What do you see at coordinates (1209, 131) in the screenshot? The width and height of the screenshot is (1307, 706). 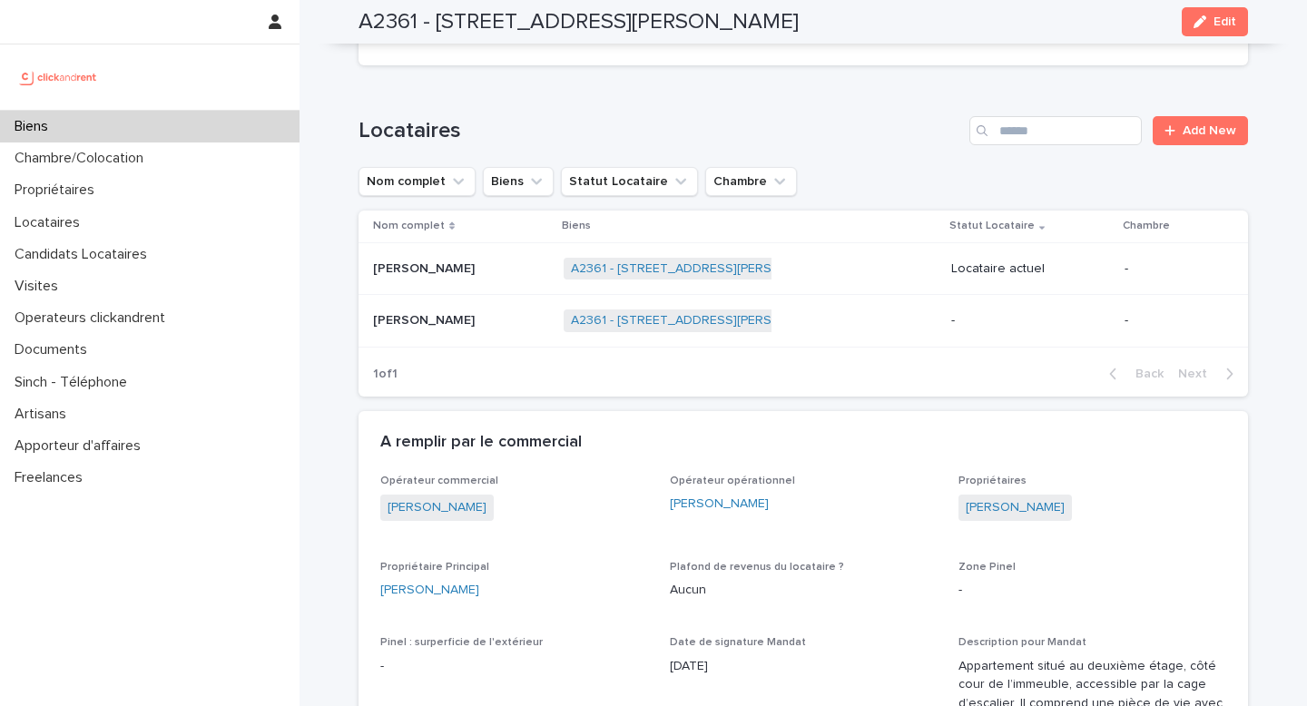 I see `span: Add New` at bounding box center [1209, 131].